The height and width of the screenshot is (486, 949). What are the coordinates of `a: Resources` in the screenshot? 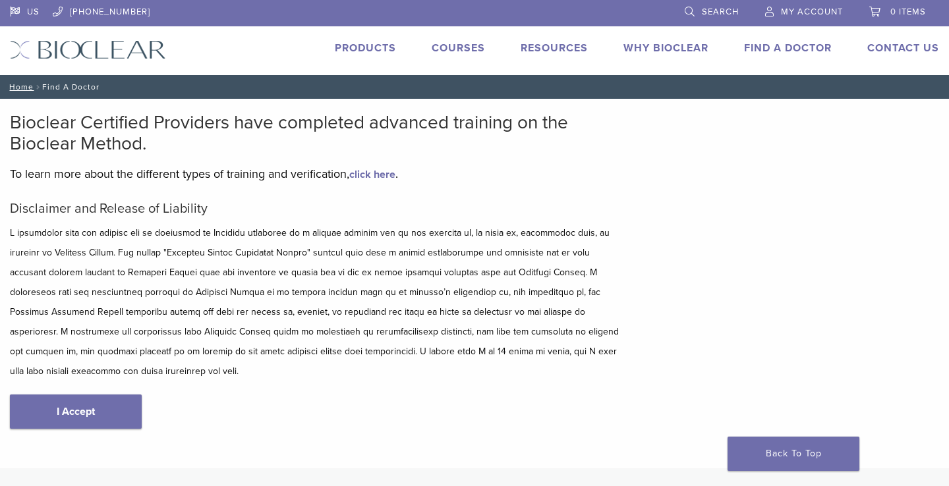 It's located at (554, 48).